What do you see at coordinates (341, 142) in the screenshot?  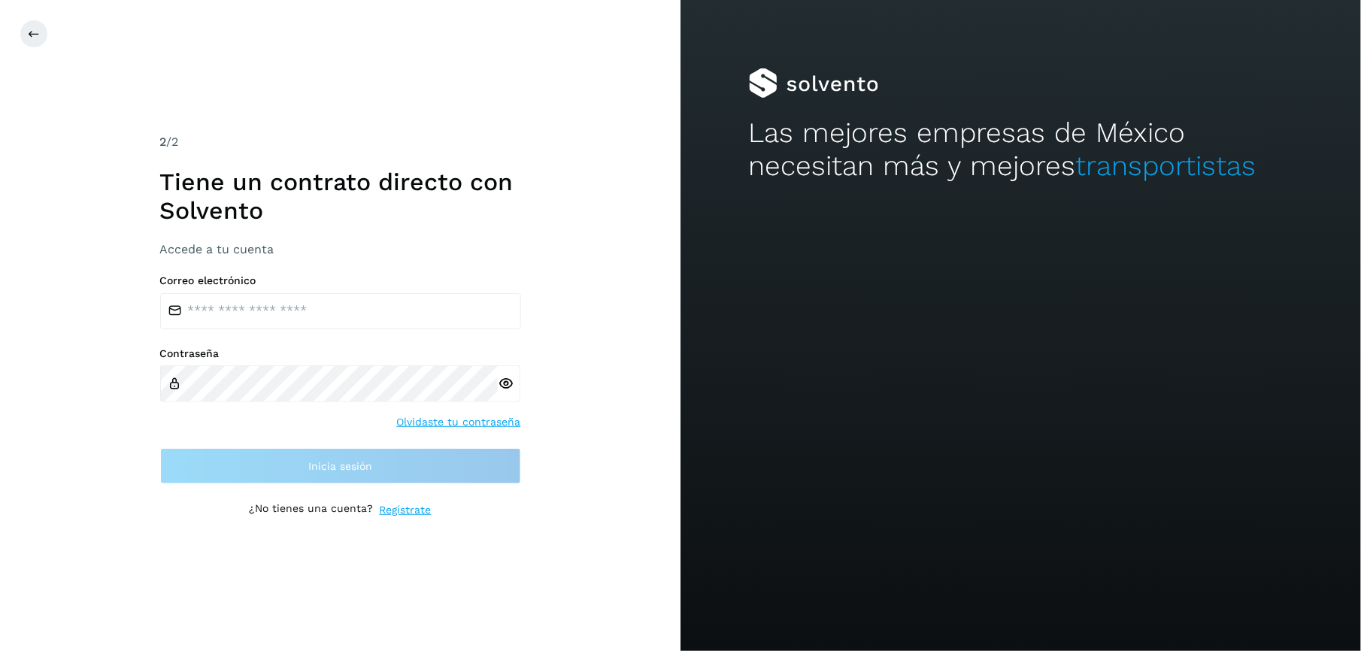 I see `div: /2` at bounding box center [341, 142].